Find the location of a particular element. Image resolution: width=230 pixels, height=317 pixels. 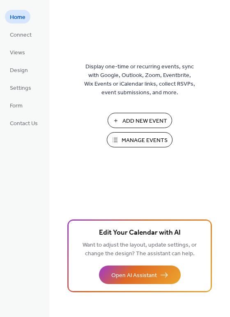

span: Views is located at coordinates (17, 53).